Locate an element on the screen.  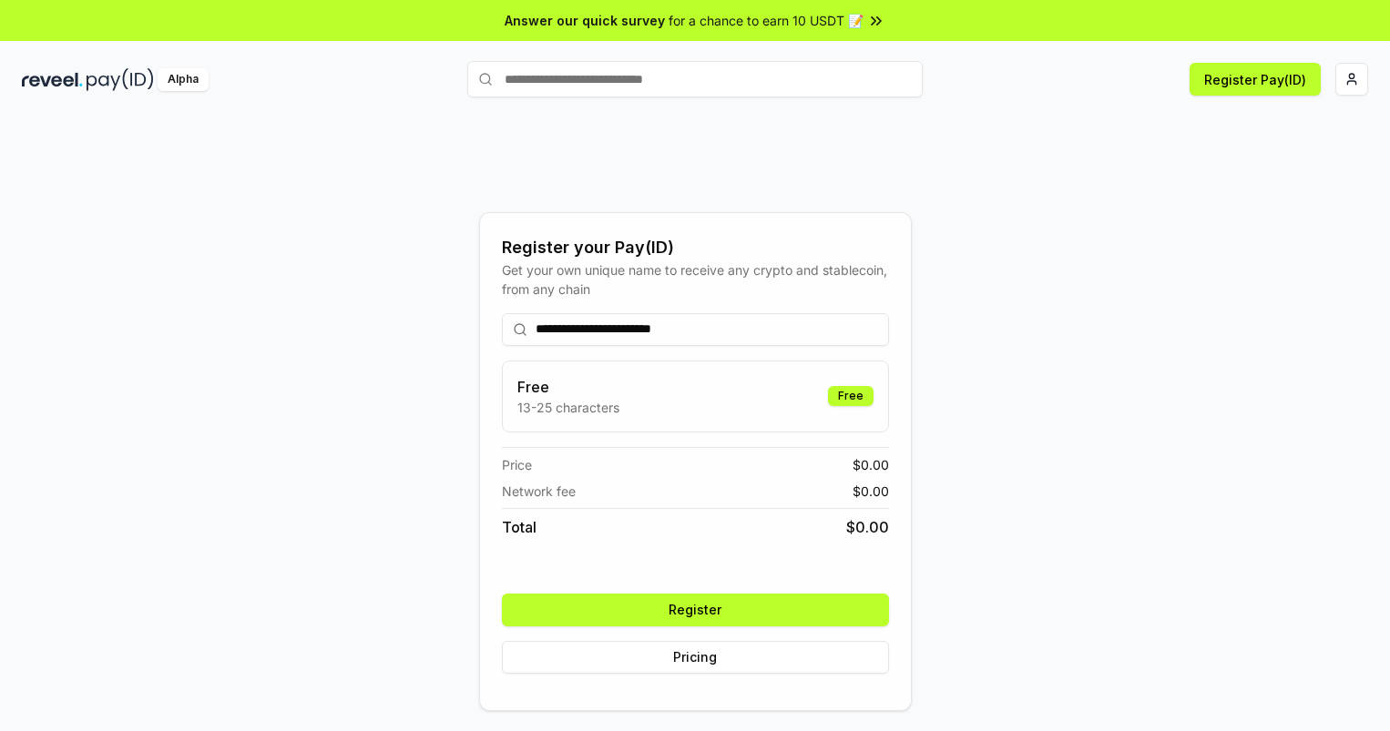
h3: Free is located at coordinates (568, 387).